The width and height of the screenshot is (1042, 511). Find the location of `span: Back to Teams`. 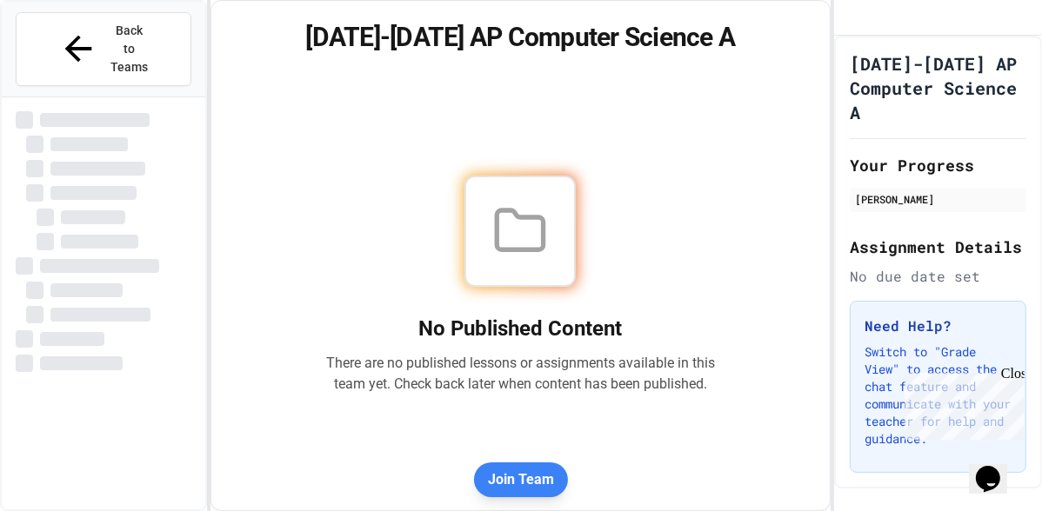

span: Back to Teams is located at coordinates (129, 49).